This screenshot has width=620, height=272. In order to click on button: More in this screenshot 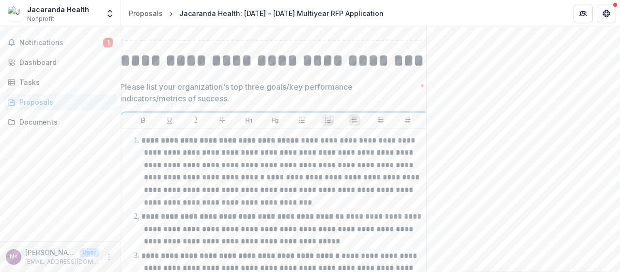, I will do `click(109, 257)`.